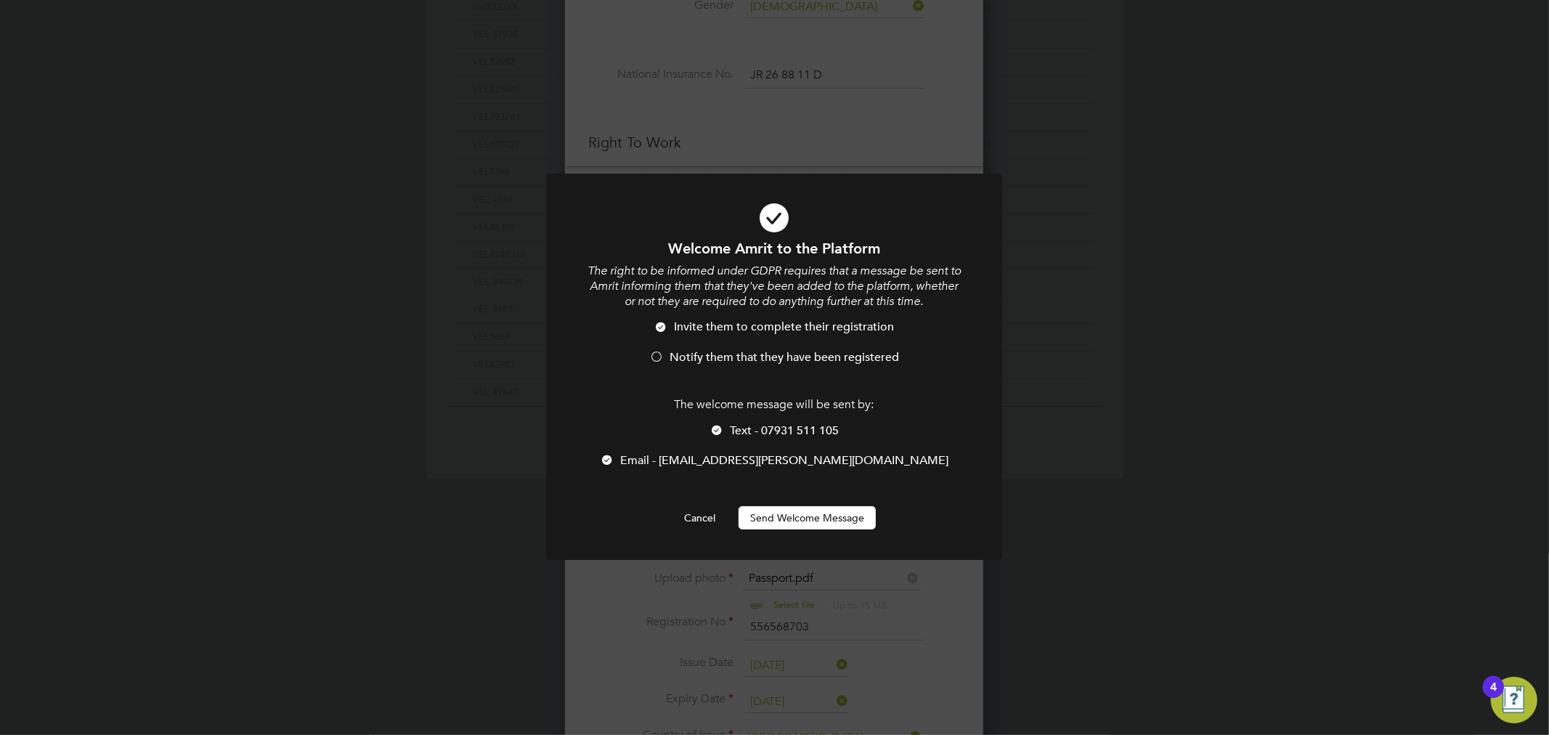  What do you see at coordinates (784, 431) in the screenshot?
I see `span: Text - 07931 511 105` at bounding box center [784, 431].